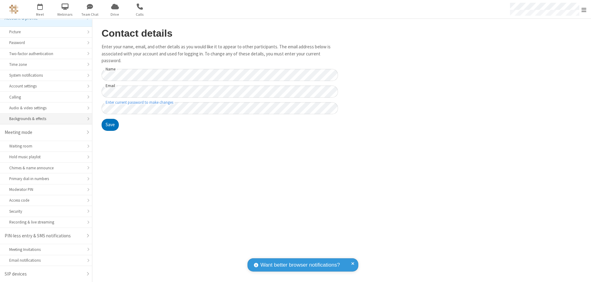 The height and width of the screenshot is (282, 591). Describe the element at coordinates (220, 91) in the screenshot. I see `input: Email` at that location.